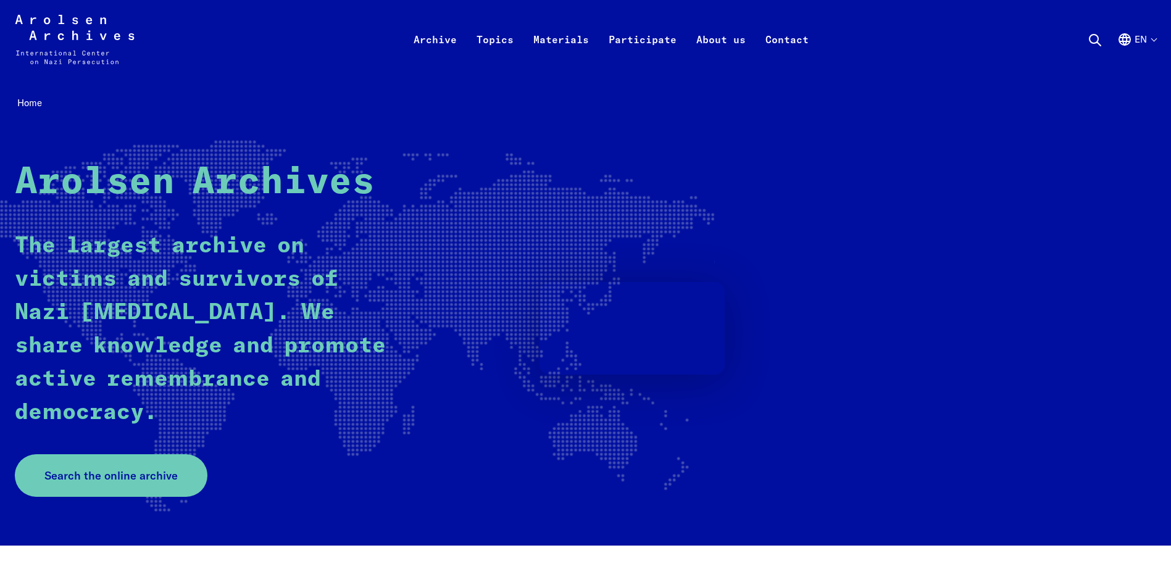  What do you see at coordinates (721, 54) in the screenshot?
I see `a: About us` at bounding box center [721, 54].